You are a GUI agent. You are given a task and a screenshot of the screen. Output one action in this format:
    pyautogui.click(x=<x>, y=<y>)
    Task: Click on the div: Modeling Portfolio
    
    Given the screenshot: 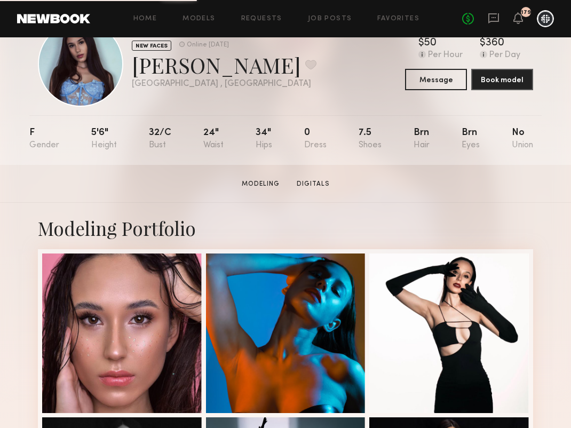 What is the action you would take?
    pyautogui.click(x=286, y=228)
    